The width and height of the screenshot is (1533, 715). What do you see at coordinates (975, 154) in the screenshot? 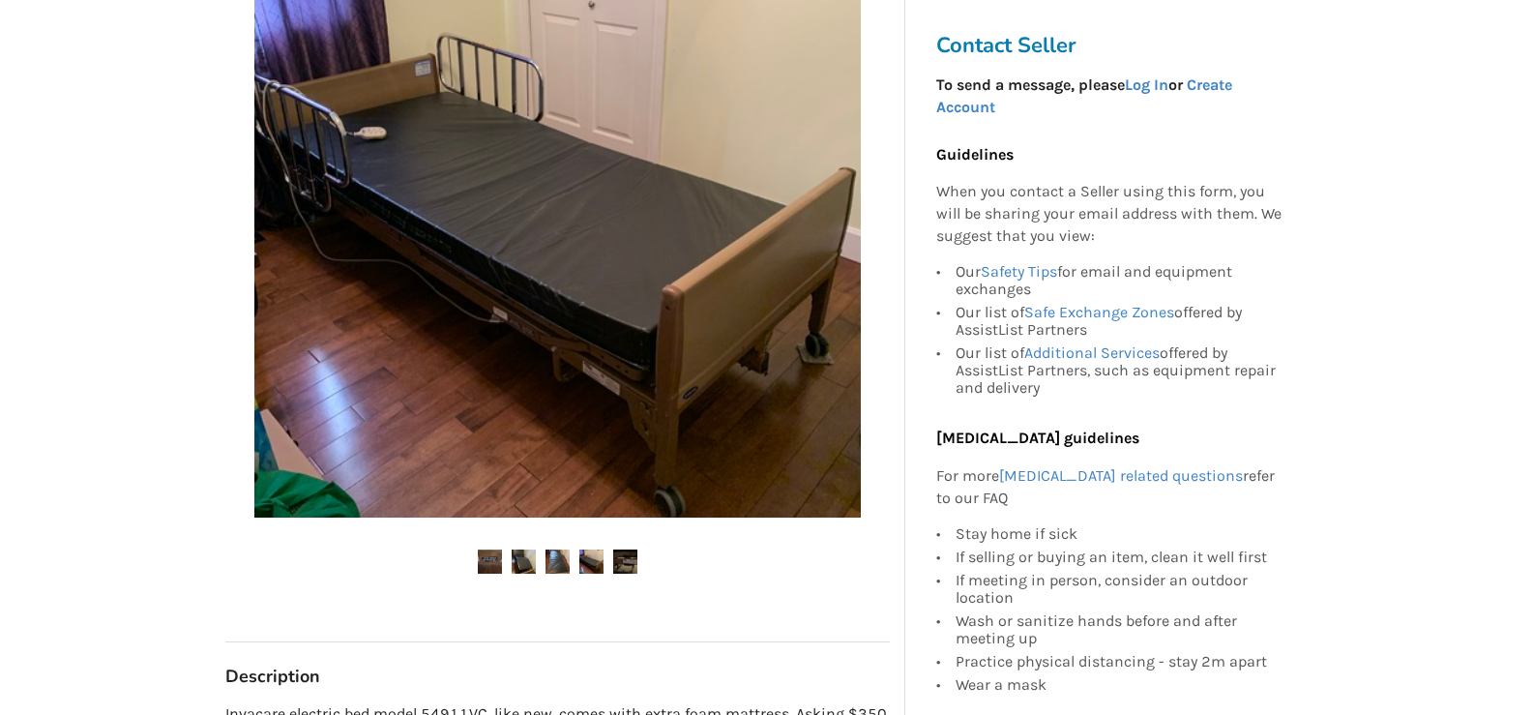
I see `b: Guidelines` at bounding box center [975, 154].